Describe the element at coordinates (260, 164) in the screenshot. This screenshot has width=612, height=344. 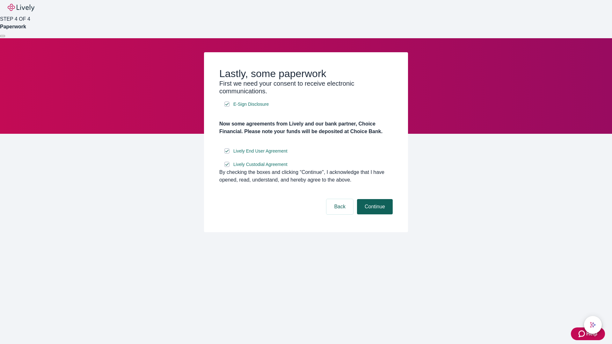
I see `span: Lively Custodial Agreement` at that location.